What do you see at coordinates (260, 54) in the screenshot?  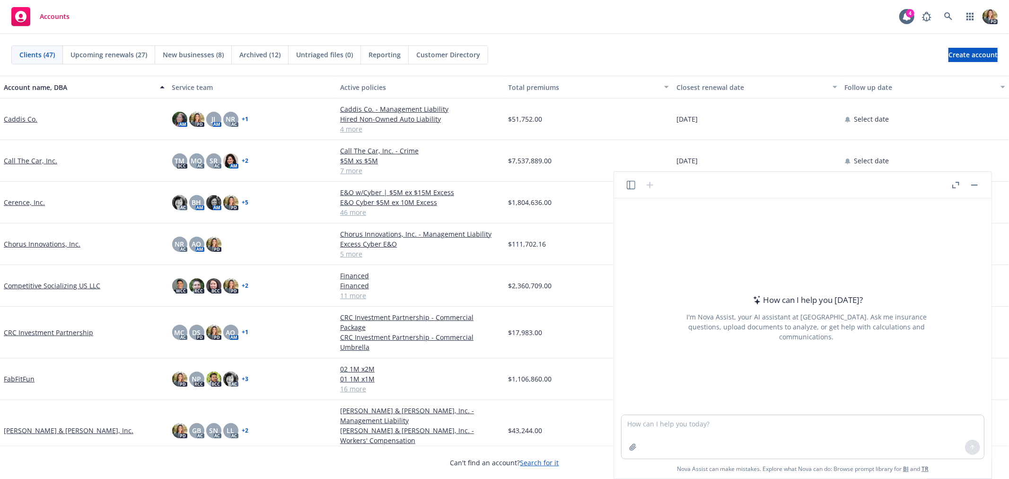 I see `span: Archived (12)` at bounding box center [260, 54].